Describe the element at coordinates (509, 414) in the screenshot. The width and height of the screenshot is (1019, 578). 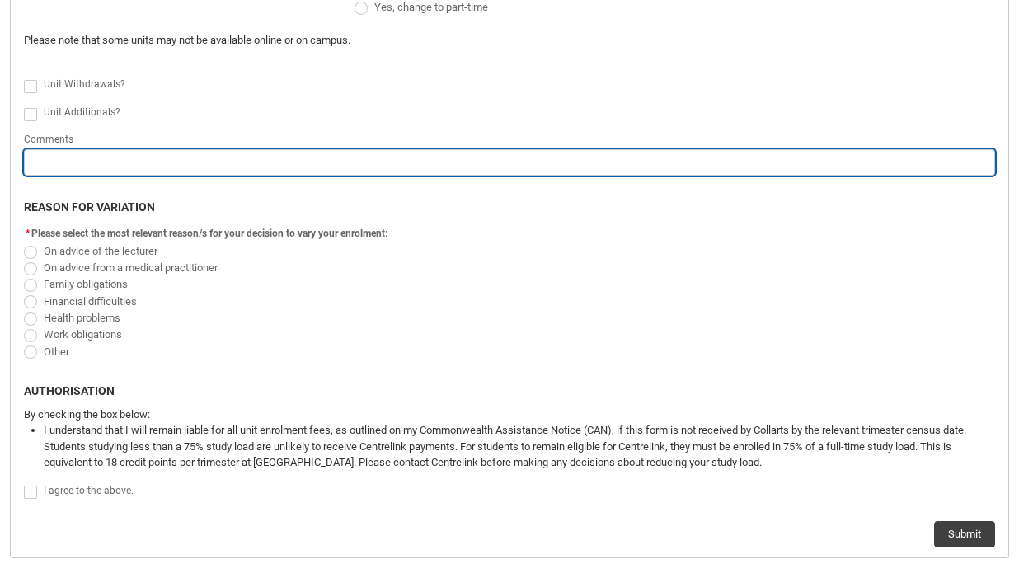
I see `p: By checking the box below:` at that location.